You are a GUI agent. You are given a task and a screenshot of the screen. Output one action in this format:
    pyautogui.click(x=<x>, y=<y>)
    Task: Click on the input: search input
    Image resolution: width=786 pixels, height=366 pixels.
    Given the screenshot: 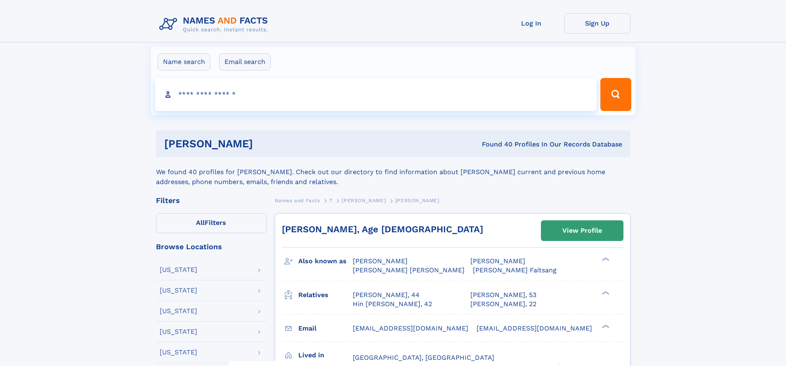 What is the action you would take?
    pyautogui.click(x=376, y=94)
    